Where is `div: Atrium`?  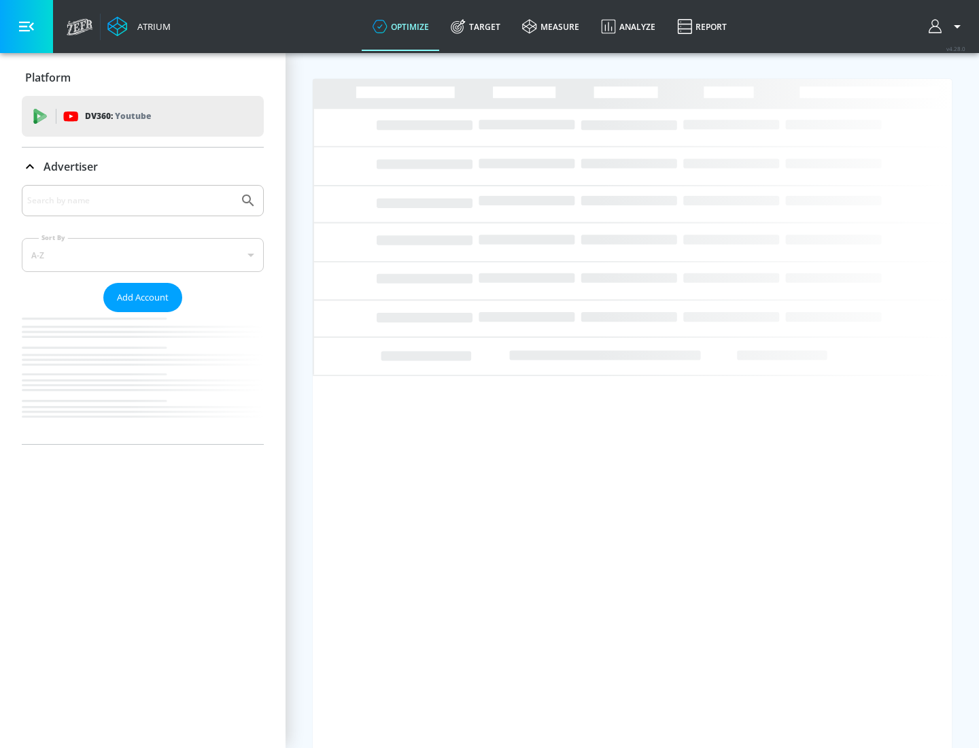 div: Atrium is located at coordinates (151, 27).